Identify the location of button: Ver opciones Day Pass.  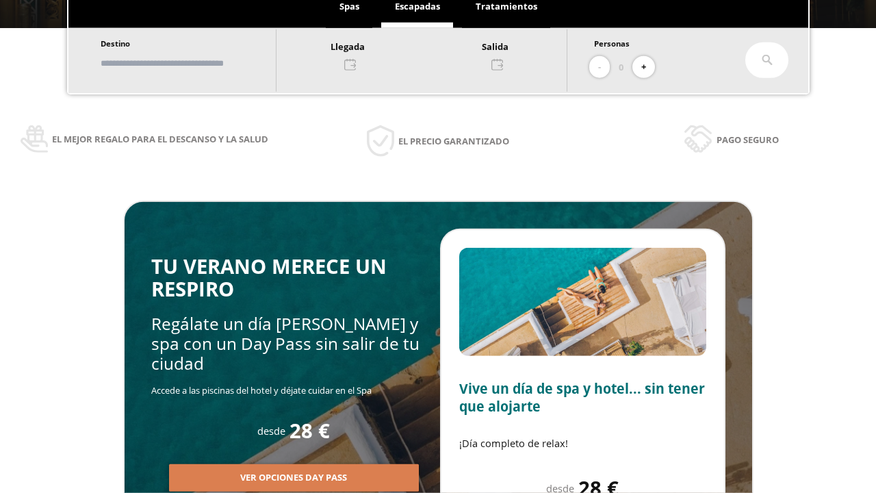
(294, 478).